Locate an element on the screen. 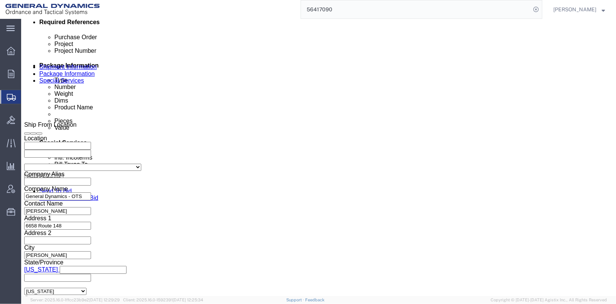 This screenshot has width=616, height=304. img: logo is located at coordinates (52, 9).